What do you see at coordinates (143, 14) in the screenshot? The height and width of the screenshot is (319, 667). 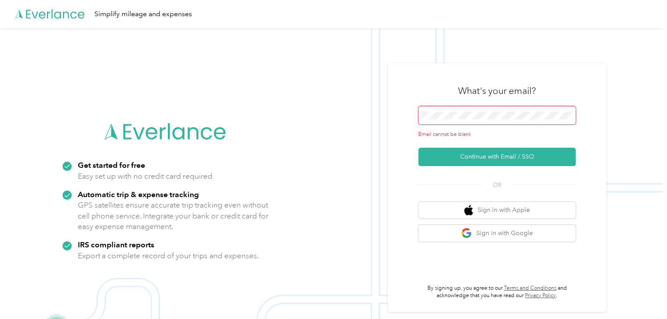 I see `div: Simplify mileage and expenses` at bounding box center [143, 14].